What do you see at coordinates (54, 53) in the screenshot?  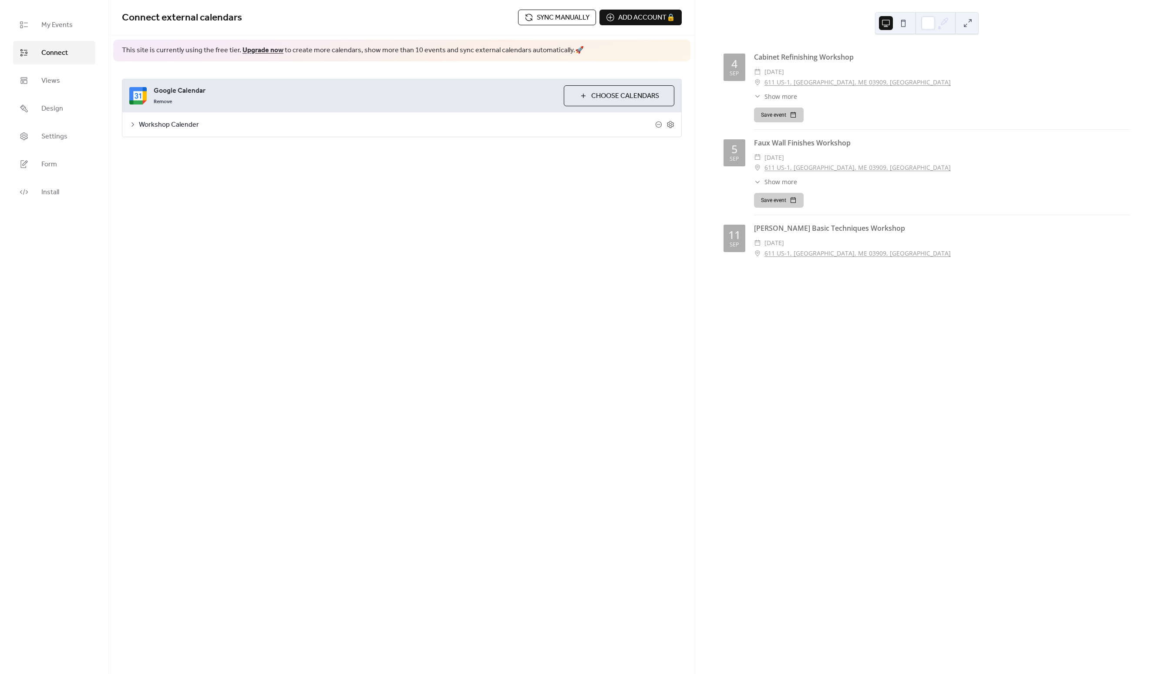 I see `a: Connect` at bounding box center [54, 53].